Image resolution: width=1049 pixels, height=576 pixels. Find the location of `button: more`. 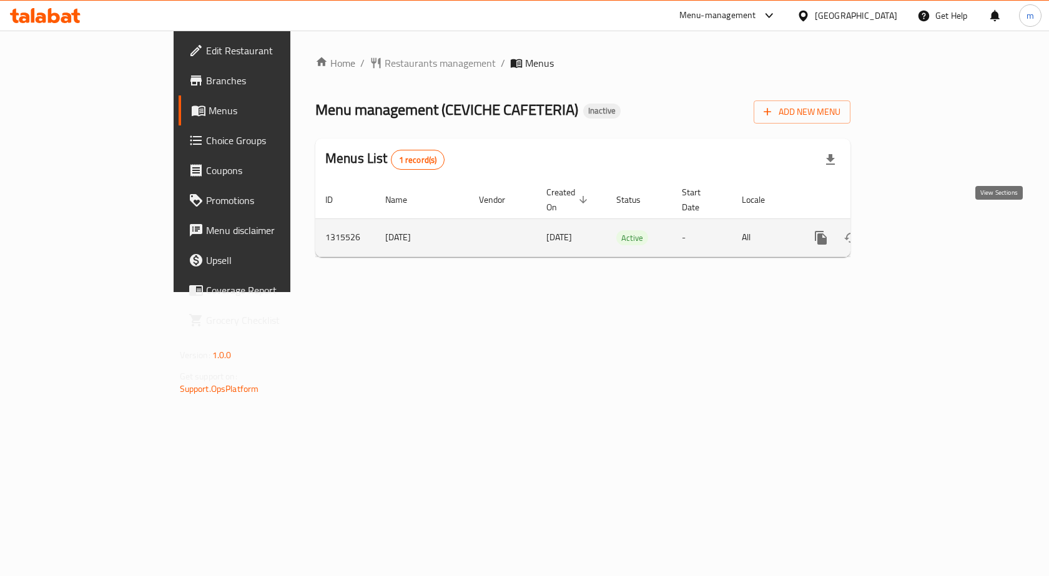

button: more is located at coordinates (821, 238).